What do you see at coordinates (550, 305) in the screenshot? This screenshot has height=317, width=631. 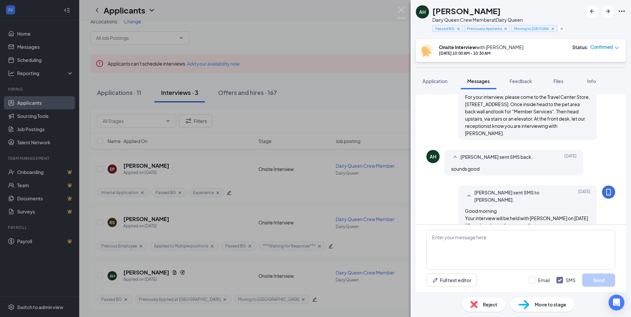 I see `span: Move to stage` at bounding box center [550, 305].